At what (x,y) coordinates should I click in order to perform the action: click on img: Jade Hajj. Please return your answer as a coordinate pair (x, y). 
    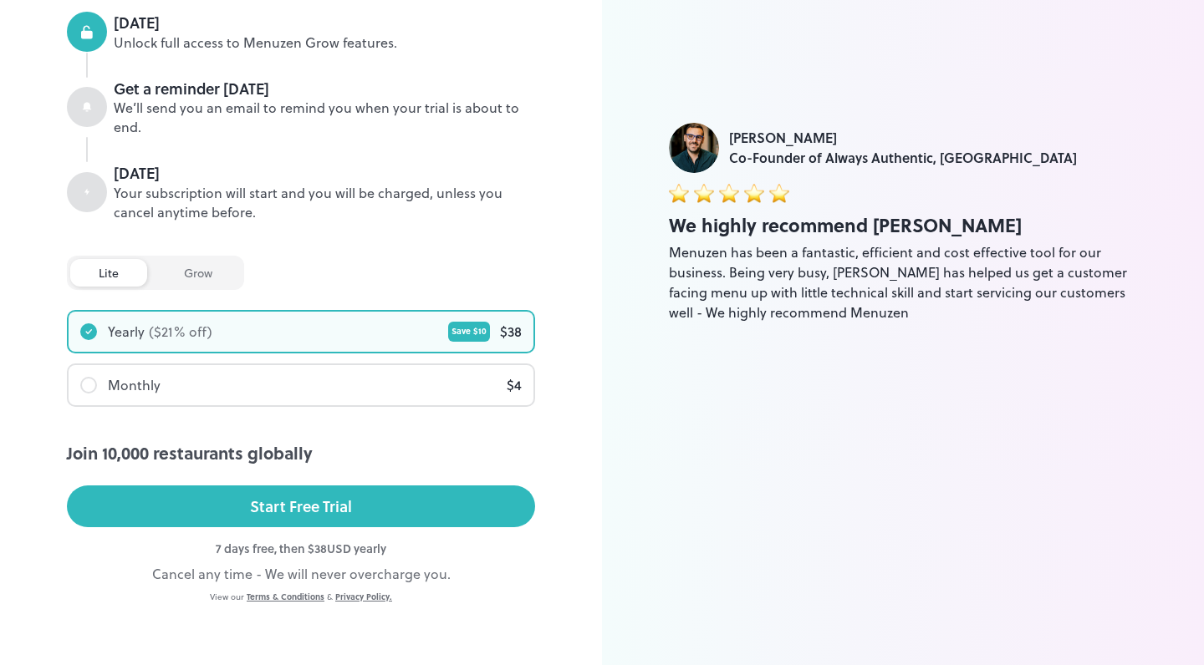
    Looking at the image, I should click on (694, 148).